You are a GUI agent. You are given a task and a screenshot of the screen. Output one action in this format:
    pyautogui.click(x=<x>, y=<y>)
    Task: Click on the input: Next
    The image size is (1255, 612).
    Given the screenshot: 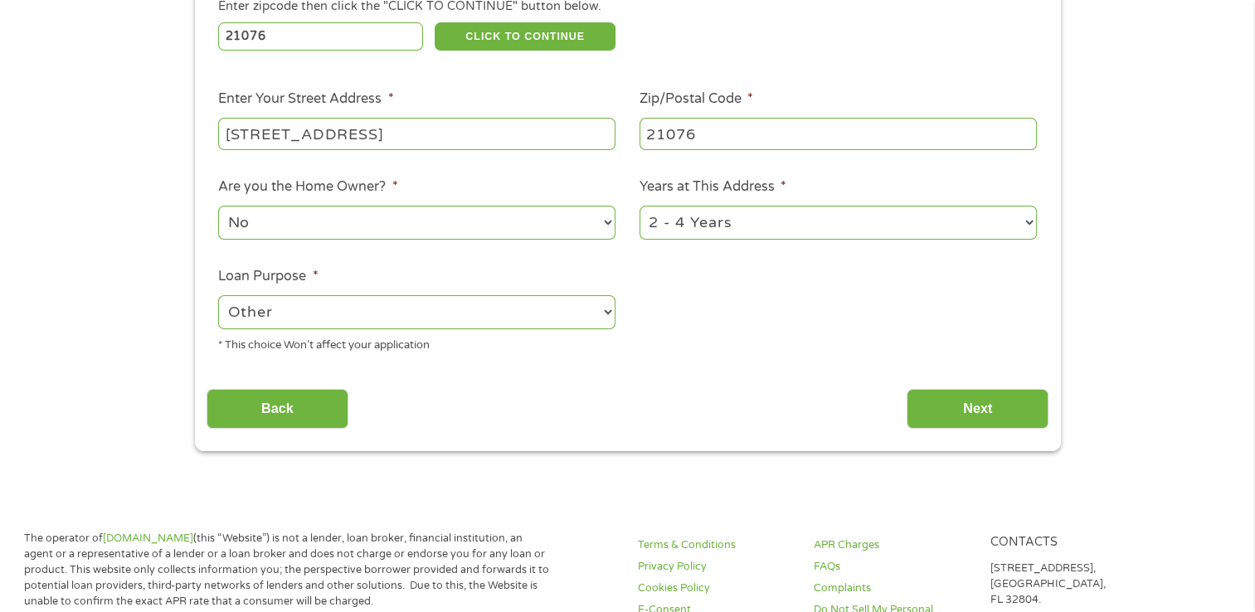 What is the action you would take?
    pyautogui.click(x=977, y=409)
    